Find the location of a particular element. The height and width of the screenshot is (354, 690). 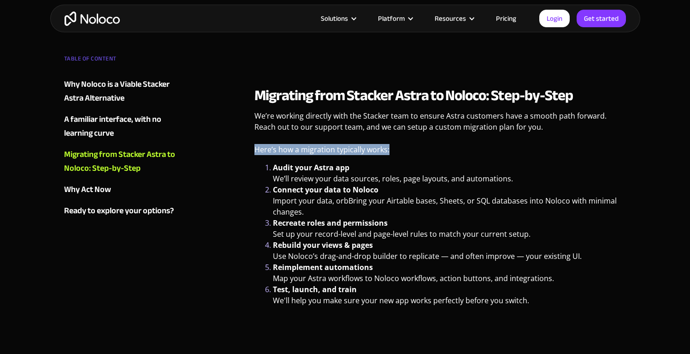

li: Use Noloco’s drag-and-drop builder to replicate — and often improve — your existing UI. is located at coordinates (449, 250).